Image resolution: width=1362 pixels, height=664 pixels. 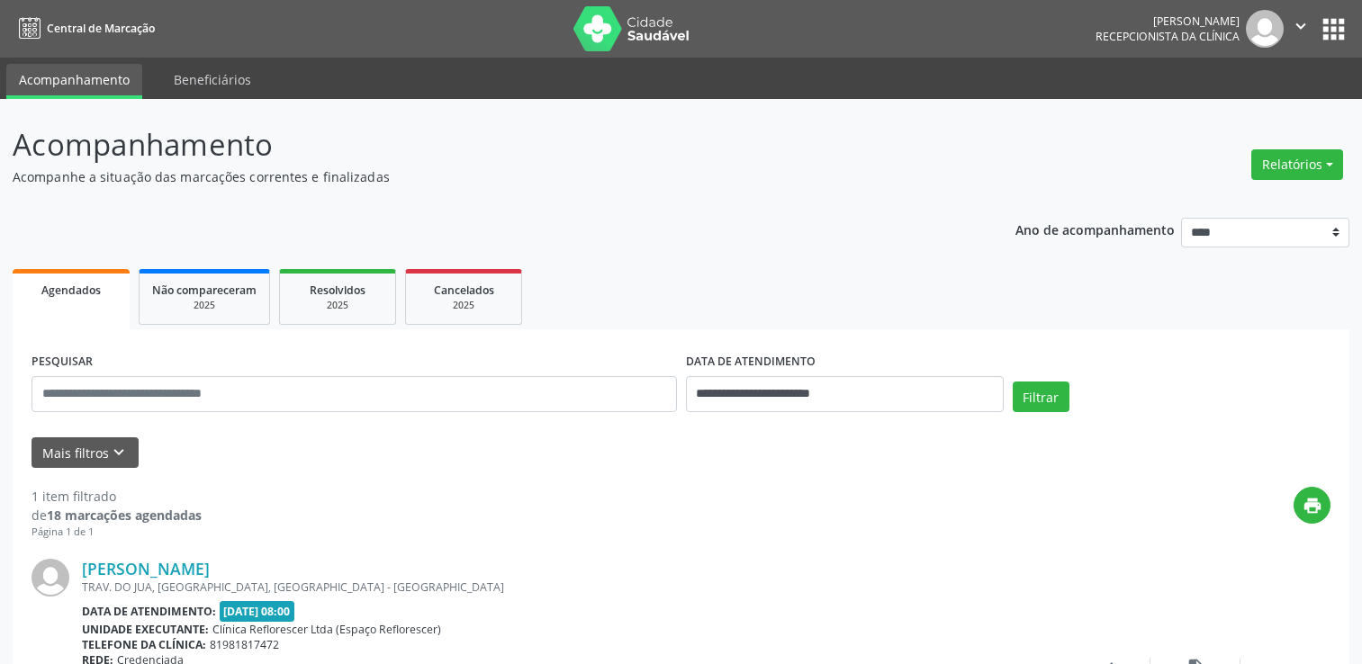 I want to click on span: Central de Marcação, so click(x=101, y=28).